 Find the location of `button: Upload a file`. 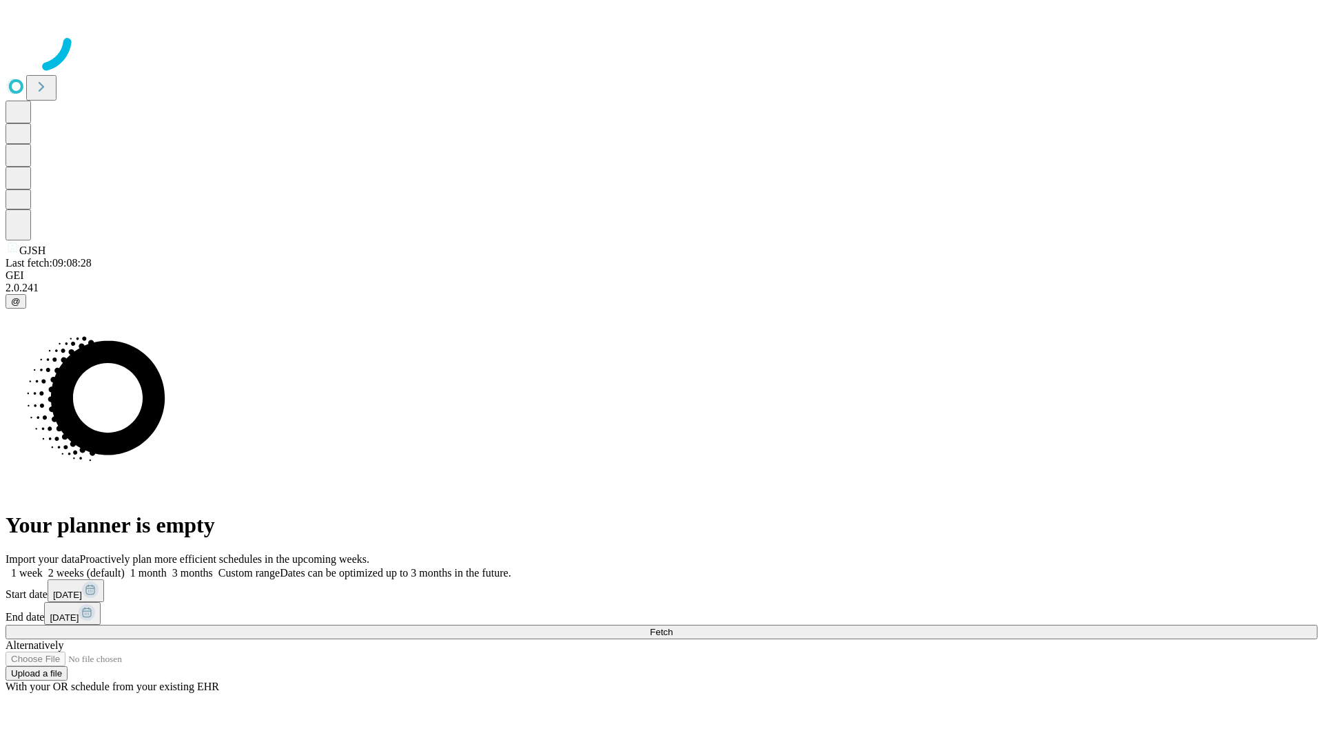

button: Upload a file is located at coordinates (37, 673).